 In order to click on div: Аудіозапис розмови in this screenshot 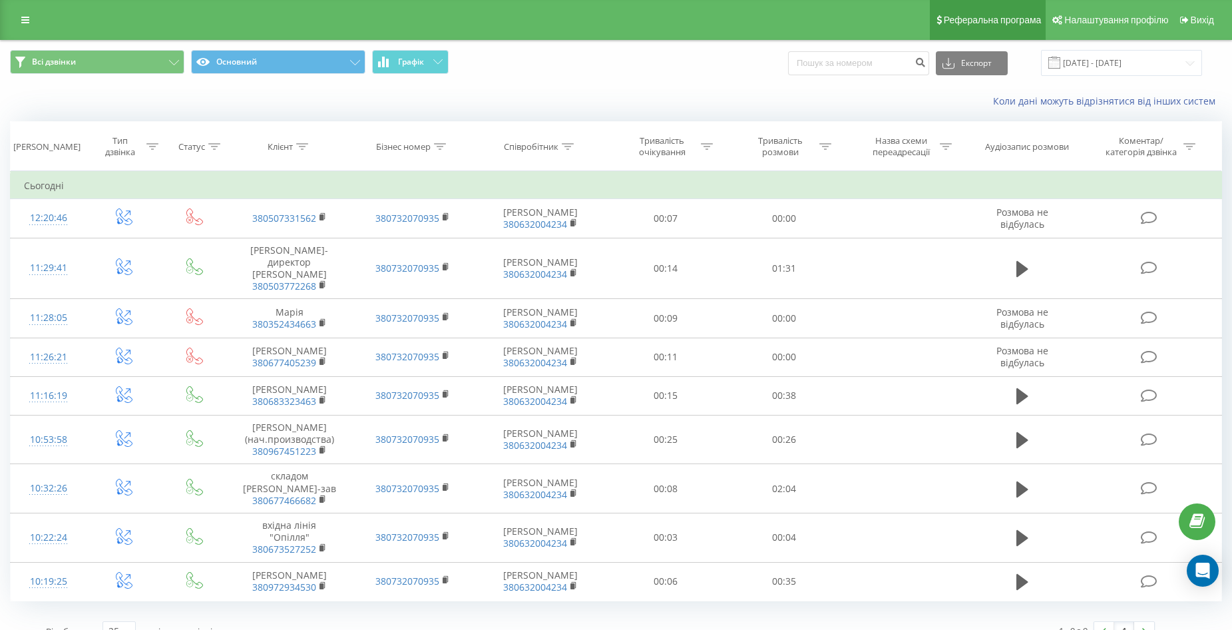, I will do `click(1027, 146)`.